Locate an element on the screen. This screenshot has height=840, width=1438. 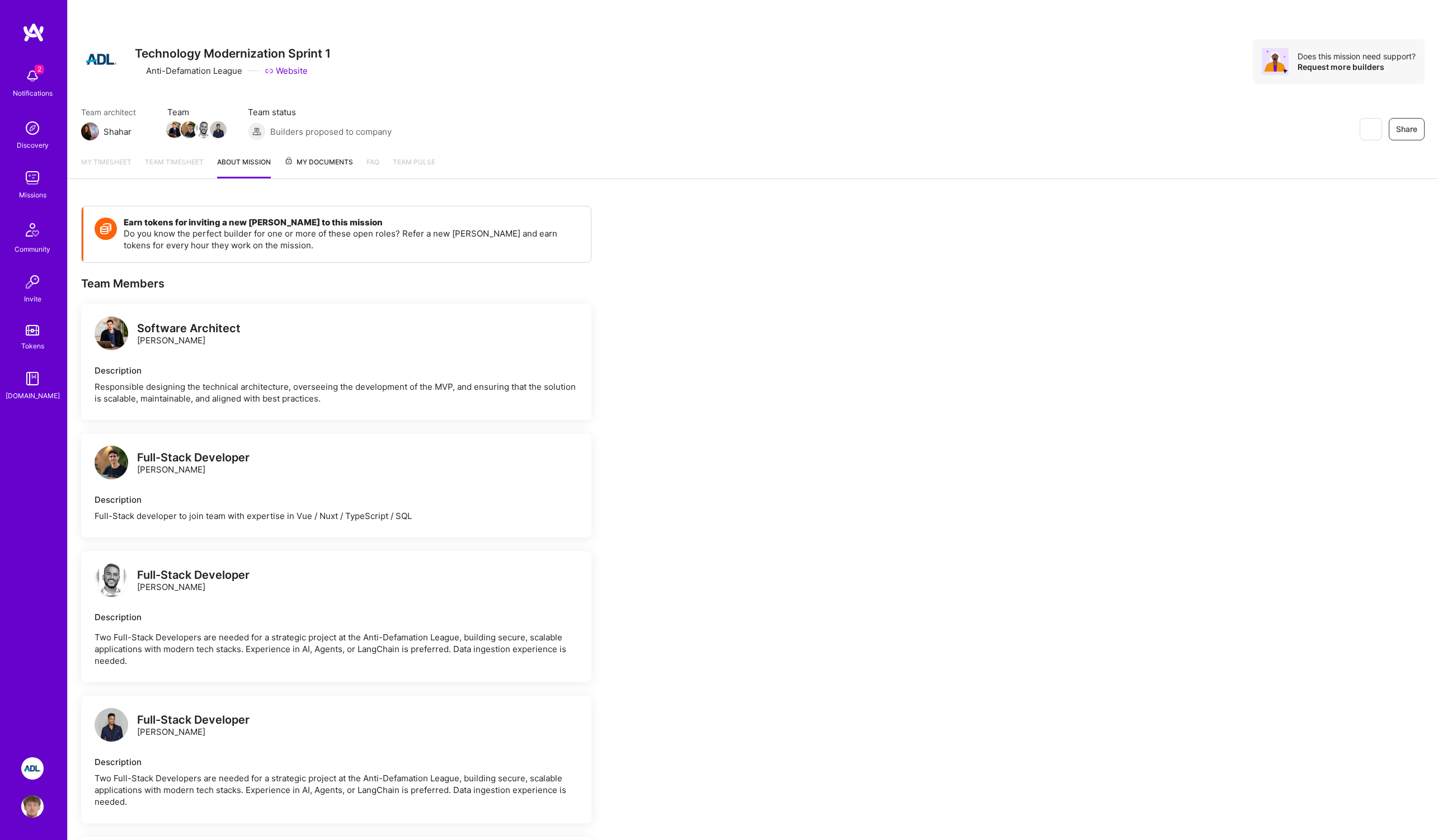
img: discovery is located at coordinates (33, 128).